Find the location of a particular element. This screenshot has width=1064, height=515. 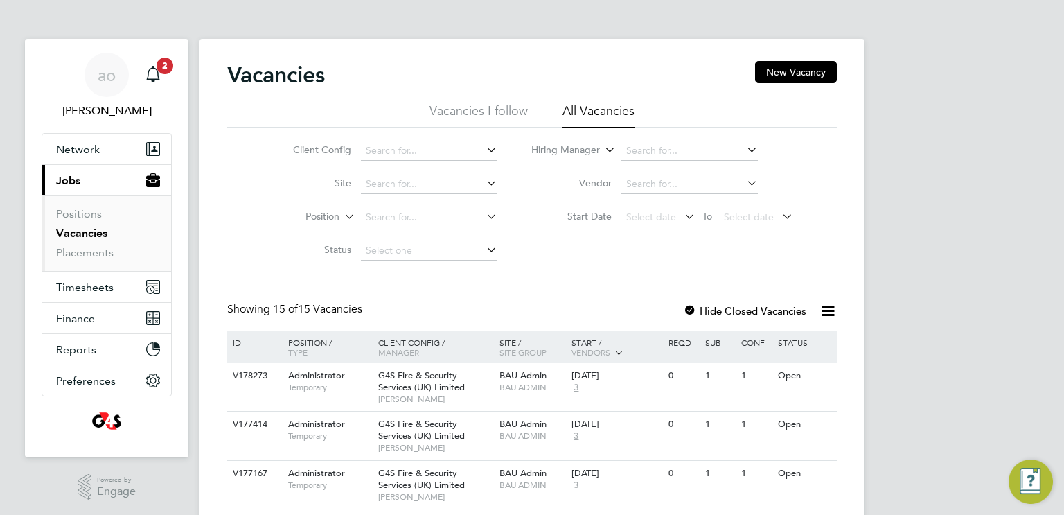

span: alan overton is located at coordinates (107, 111).